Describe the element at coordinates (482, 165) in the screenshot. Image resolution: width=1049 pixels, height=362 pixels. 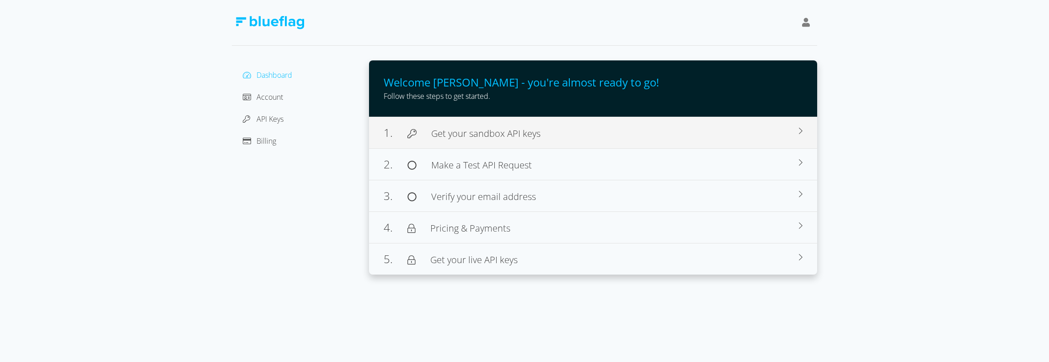
I see `span: Make a Test API Request` at that location.